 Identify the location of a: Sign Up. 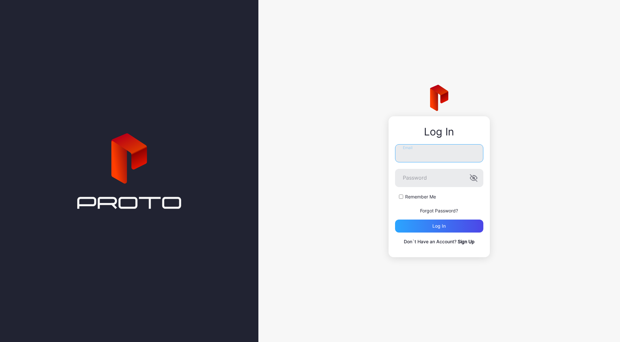
(466, 241).